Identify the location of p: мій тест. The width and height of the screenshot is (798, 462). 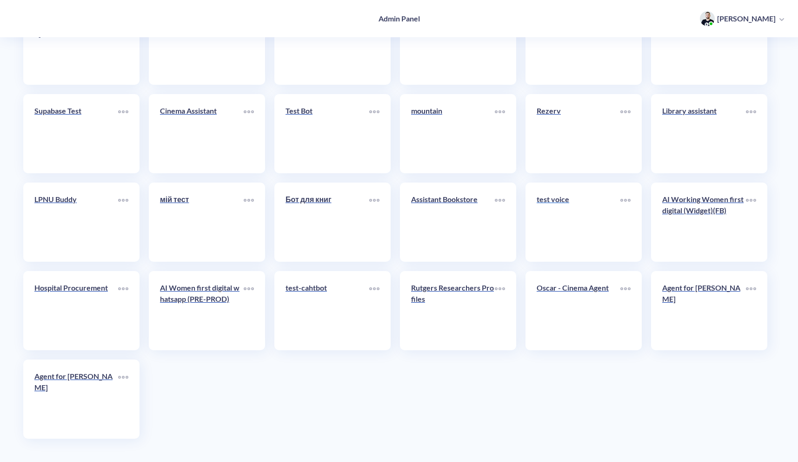
(202, 199).